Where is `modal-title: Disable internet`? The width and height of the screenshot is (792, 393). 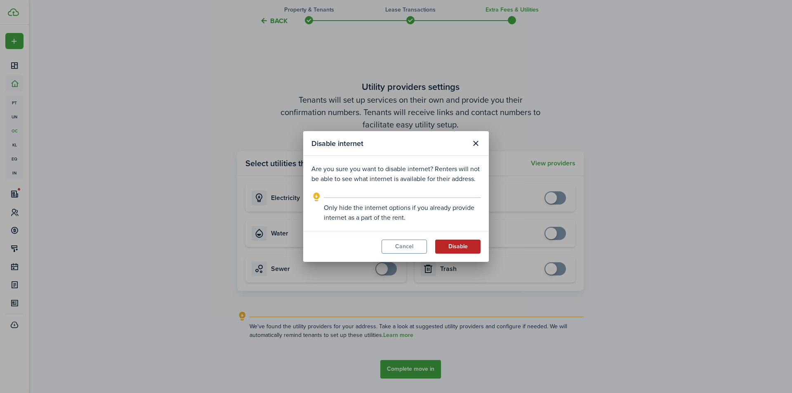
modal-title: Disable internet is located at coordinates (389, 143).